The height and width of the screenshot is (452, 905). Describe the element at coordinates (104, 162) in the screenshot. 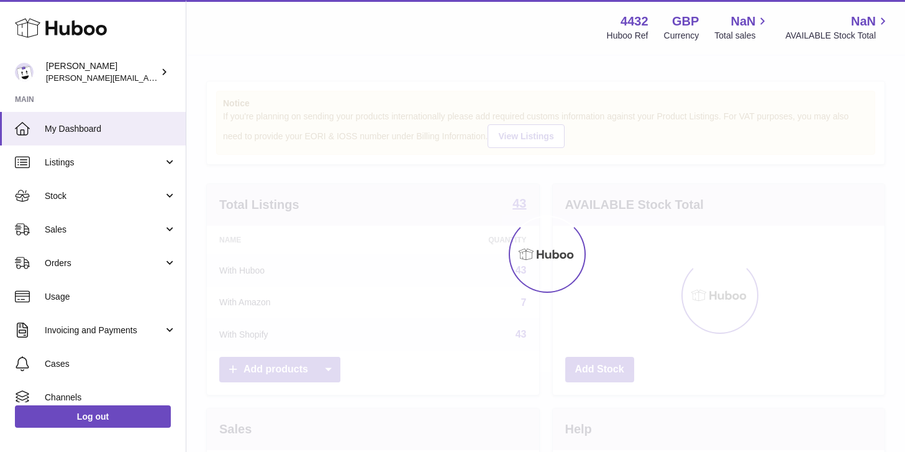

I see `span: Listings` at that location.